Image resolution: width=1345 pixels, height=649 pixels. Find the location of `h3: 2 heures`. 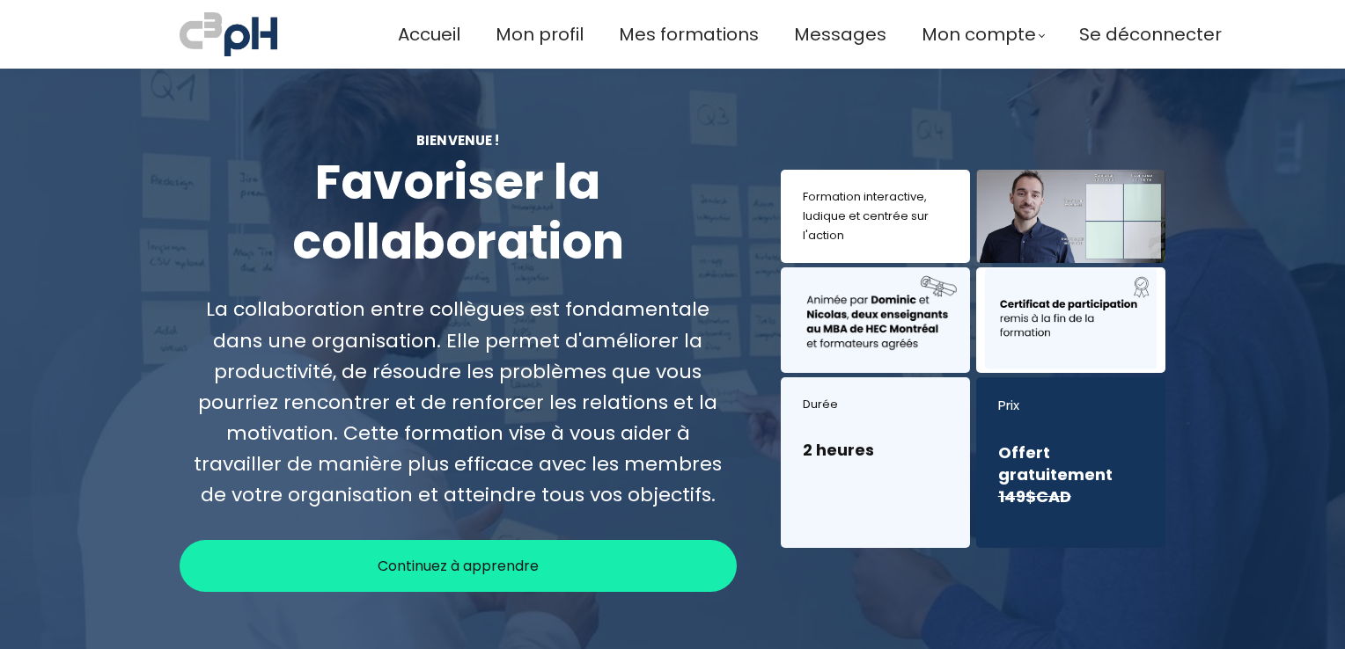

h3: 2 heures is located at coordinates (875, 450).